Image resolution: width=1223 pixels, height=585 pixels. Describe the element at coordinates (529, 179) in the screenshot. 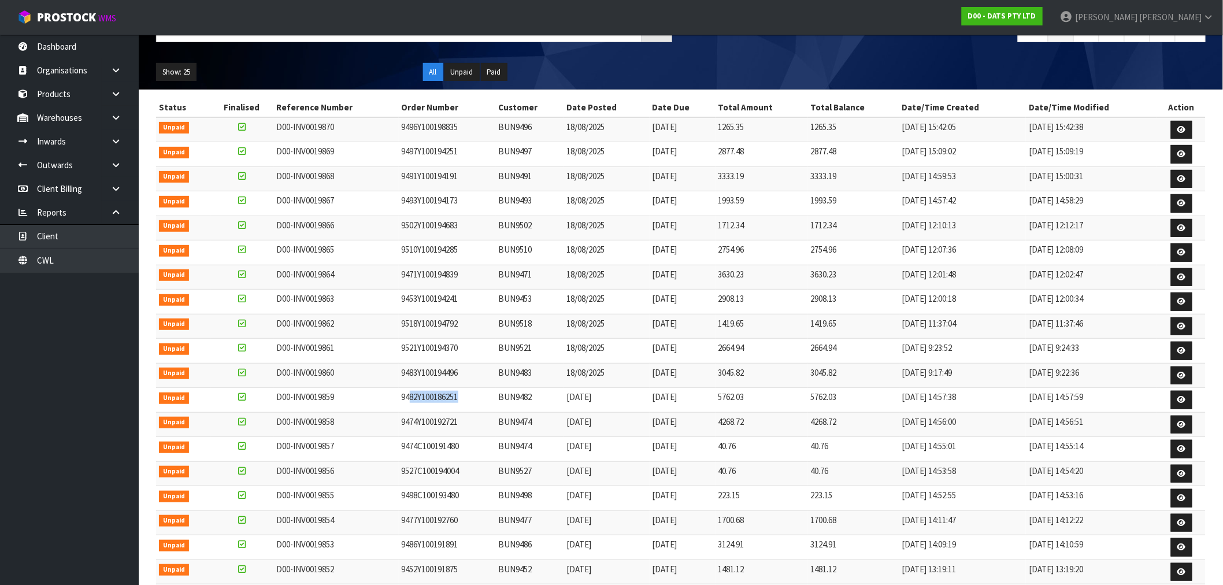

I see `td: BUN9491` at that location.